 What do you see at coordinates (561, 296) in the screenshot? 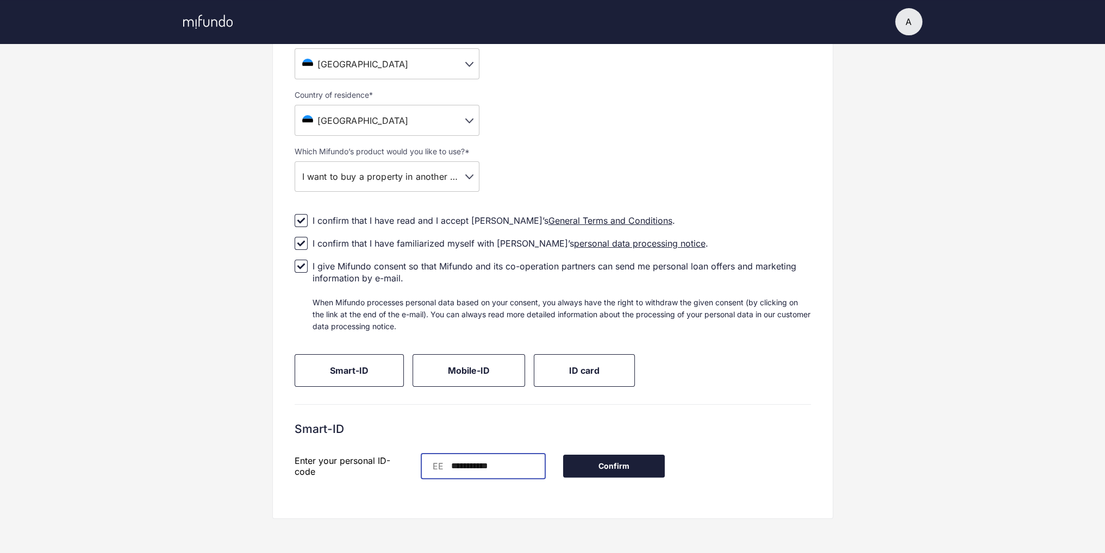
I see `div: I give Mifundo consent so that Mifundo and its co-operation partners can send me personal loan of...` at bounding box center [561, 296].